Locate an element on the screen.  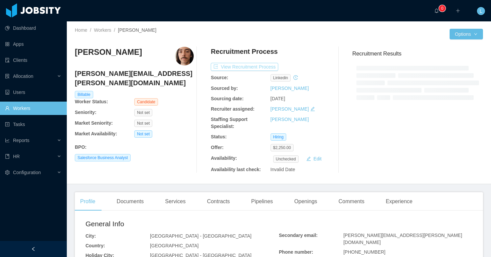
b: Country: is located at coordinates (95, 246).